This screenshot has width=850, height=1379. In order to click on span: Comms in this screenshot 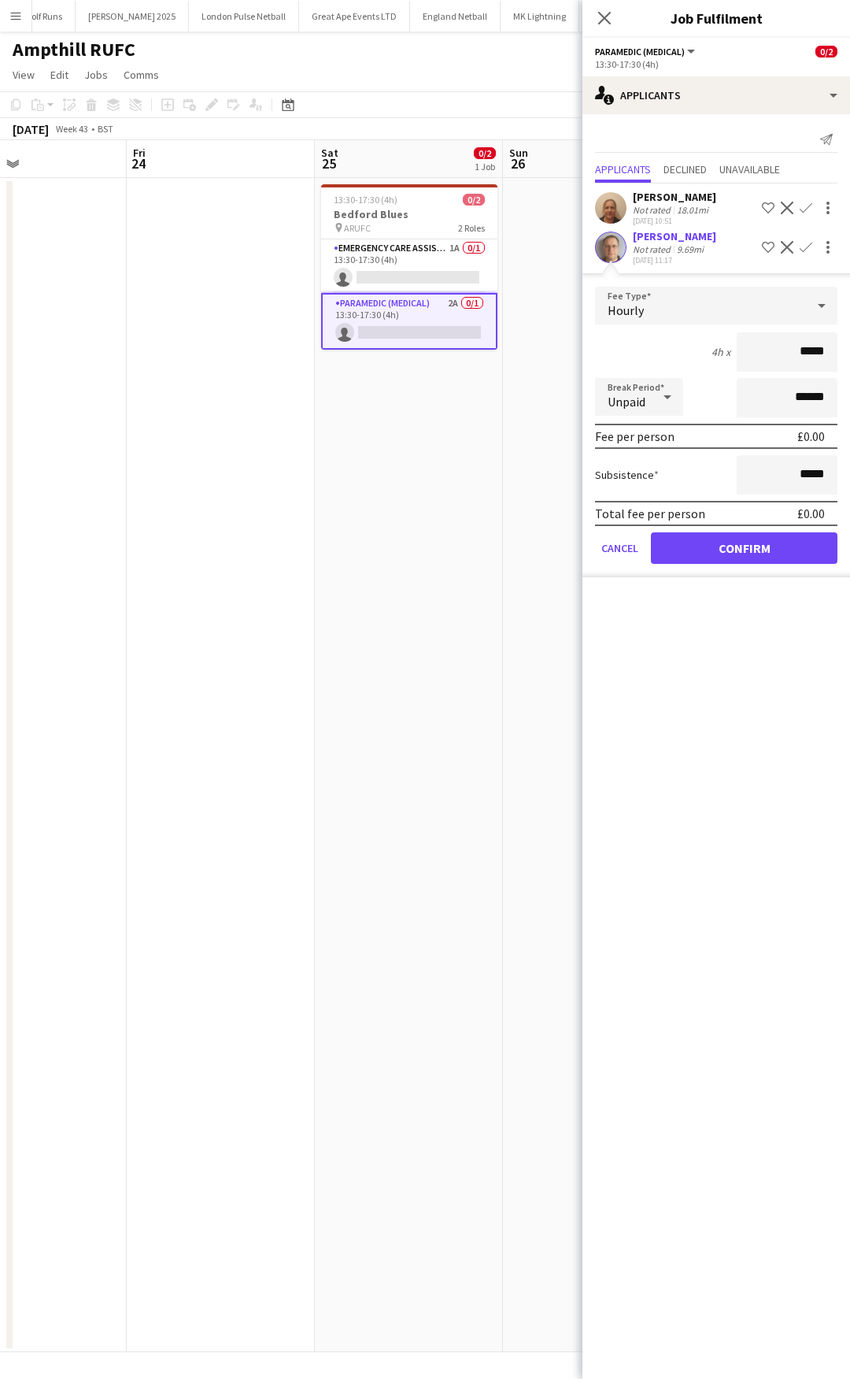, I will do `click(141, 75)`.